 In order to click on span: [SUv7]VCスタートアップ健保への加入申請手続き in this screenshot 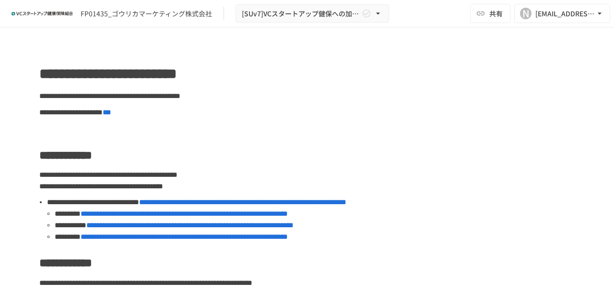, I will do `click(301, 13)`.